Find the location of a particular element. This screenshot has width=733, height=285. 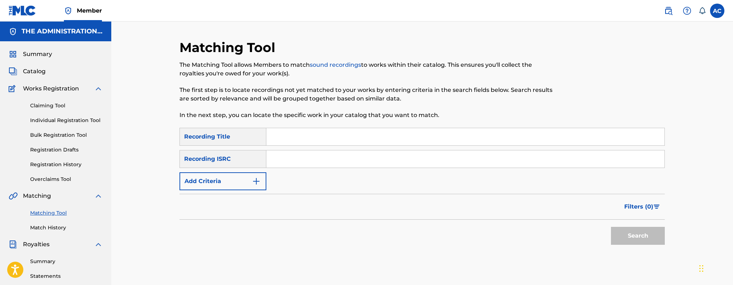

img: Royalties is located at coordinates (13, 244).